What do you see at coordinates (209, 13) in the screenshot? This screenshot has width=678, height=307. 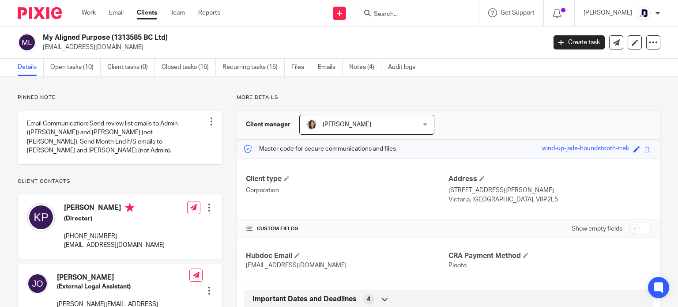 I see `a: Reports` at bounding box center [209, 13].